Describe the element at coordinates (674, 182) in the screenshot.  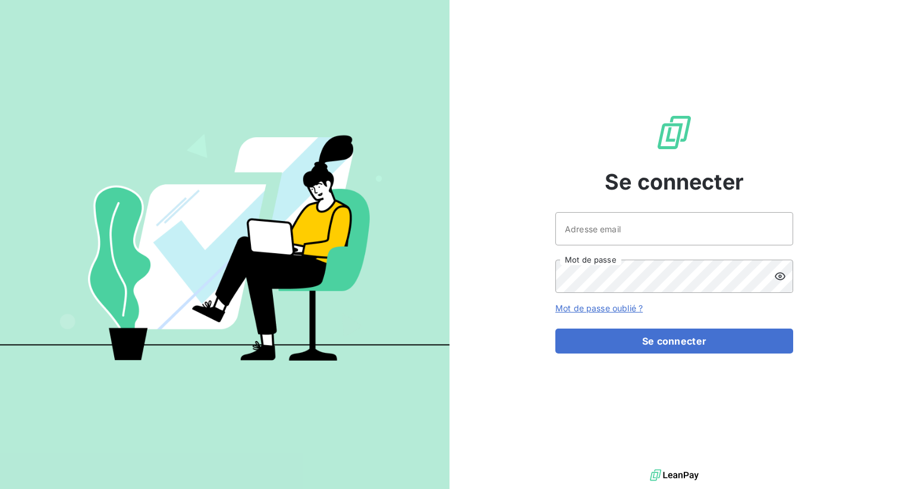
I see `span: Se connecter` at that location.